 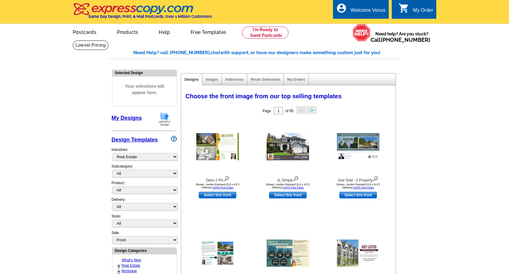 What do you see at coordinates (142, 13) in the screenshot?
I see `a: Same Day Design, Print, & Mail Postcards. Over 1 Million Customers.` at bounding box center [142, 13].